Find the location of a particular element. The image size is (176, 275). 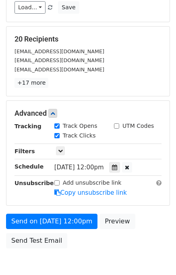

h5: Advanced is located at coordinates (88, 113).